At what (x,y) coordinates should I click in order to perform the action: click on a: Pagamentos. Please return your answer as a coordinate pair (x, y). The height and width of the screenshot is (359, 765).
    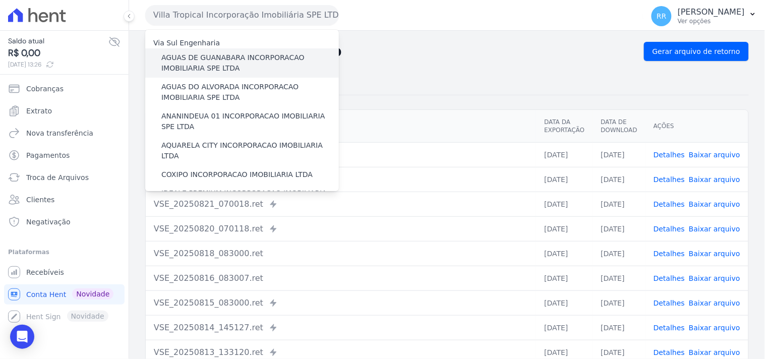
    Looking at the image, I should click on (64, 155).